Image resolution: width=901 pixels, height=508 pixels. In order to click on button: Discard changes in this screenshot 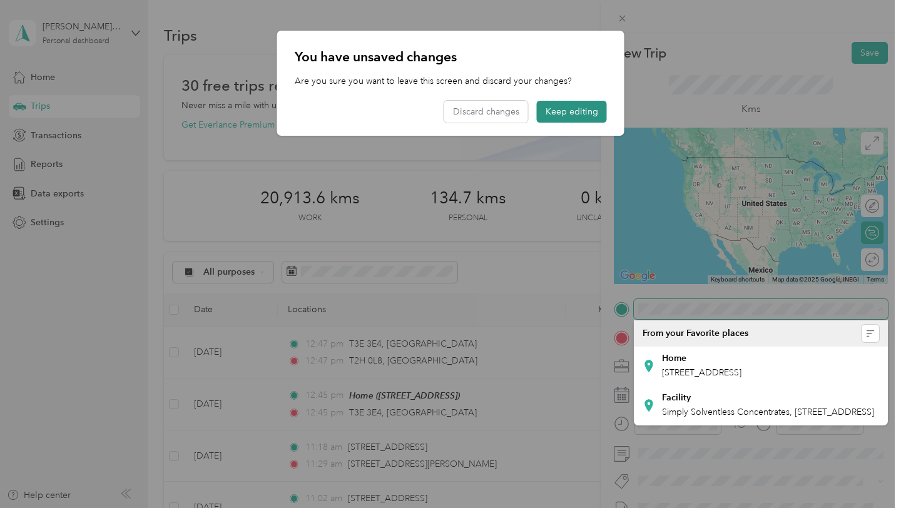, I will do `click(486, 111)`.